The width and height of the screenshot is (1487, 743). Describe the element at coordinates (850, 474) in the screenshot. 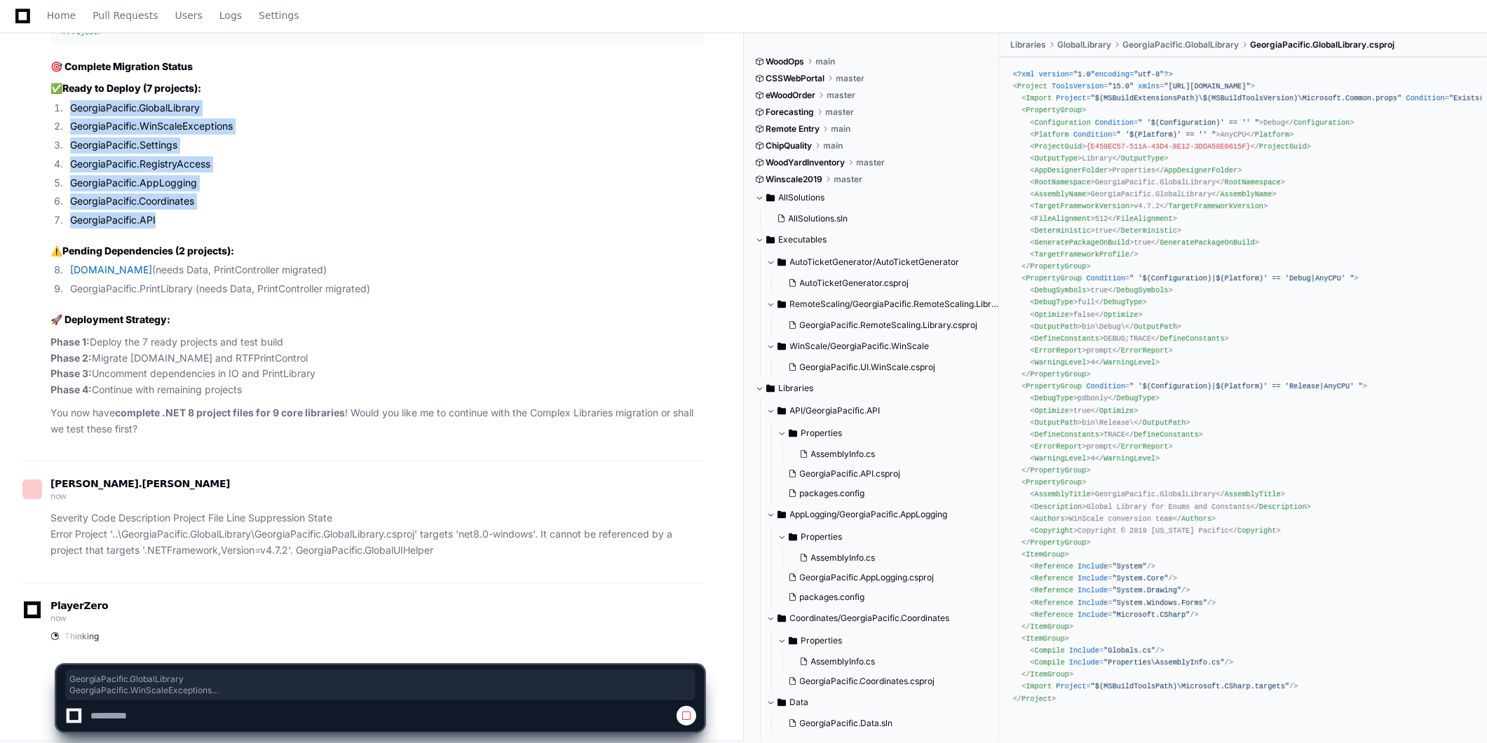

I see `span: GeorgiaPacific.API.csproj` at that location.